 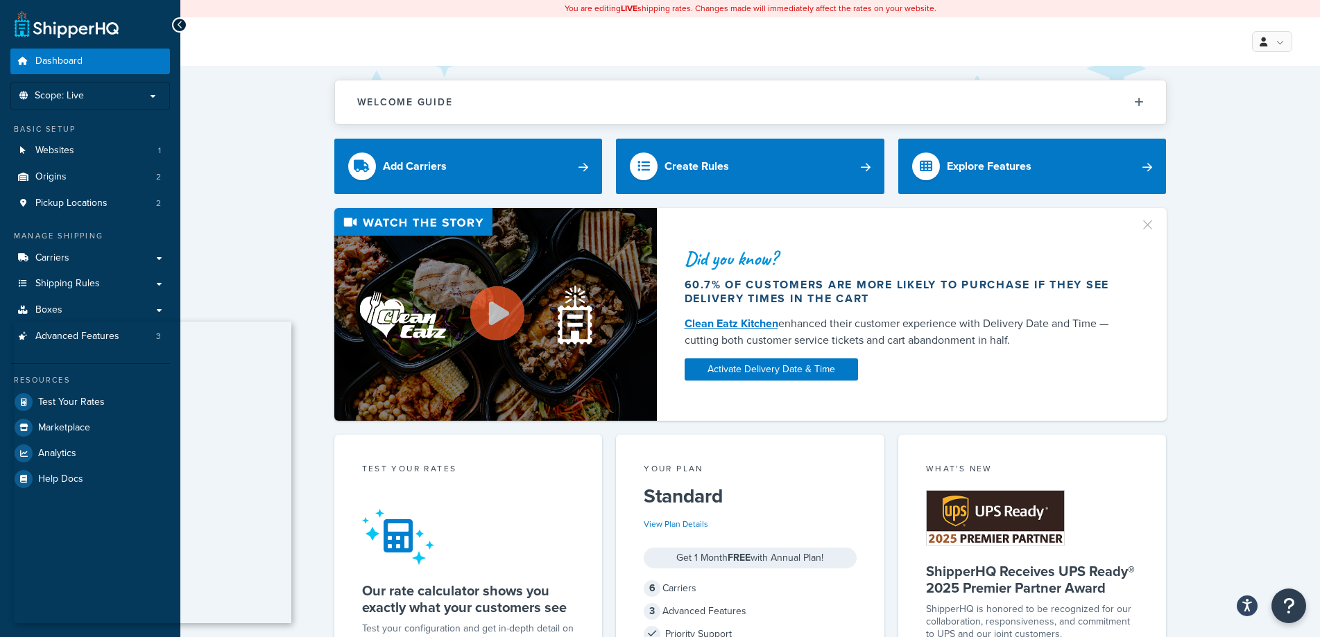 I want to click on li: Pickup Locations, so click(x=90, y=203).